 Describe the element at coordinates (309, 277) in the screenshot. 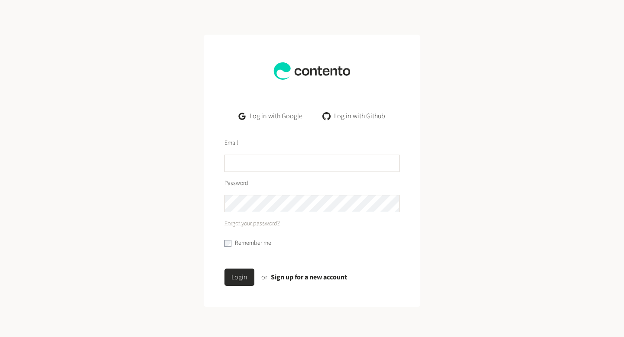

I see `a: Sign up for a new account` at that location.